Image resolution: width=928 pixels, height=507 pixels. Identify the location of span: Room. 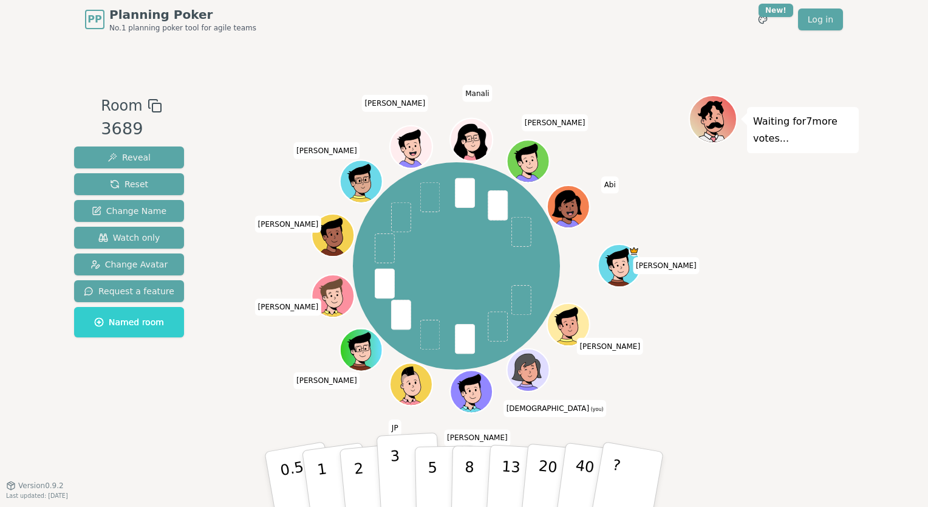
(121, 106).